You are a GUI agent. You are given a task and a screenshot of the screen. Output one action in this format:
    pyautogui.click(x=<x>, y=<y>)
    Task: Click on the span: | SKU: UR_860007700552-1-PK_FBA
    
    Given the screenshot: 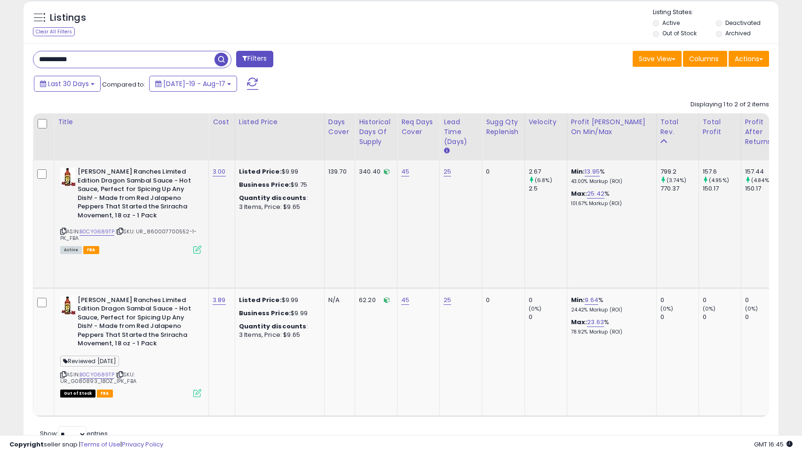 What is the action you would take?
    pyautogui.click(x=128, y=235)
    